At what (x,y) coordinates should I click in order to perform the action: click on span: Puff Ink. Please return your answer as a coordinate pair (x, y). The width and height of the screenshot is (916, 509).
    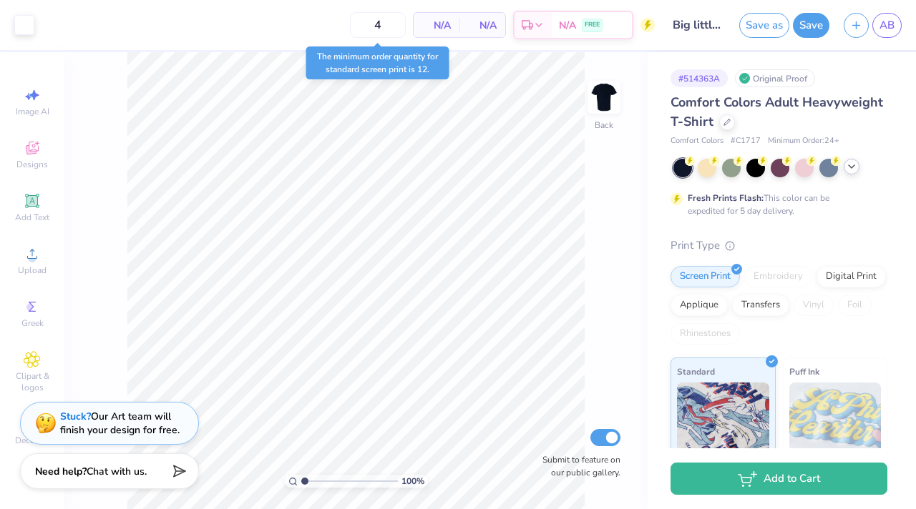
    Looking at the image, I should click on (804, 371).